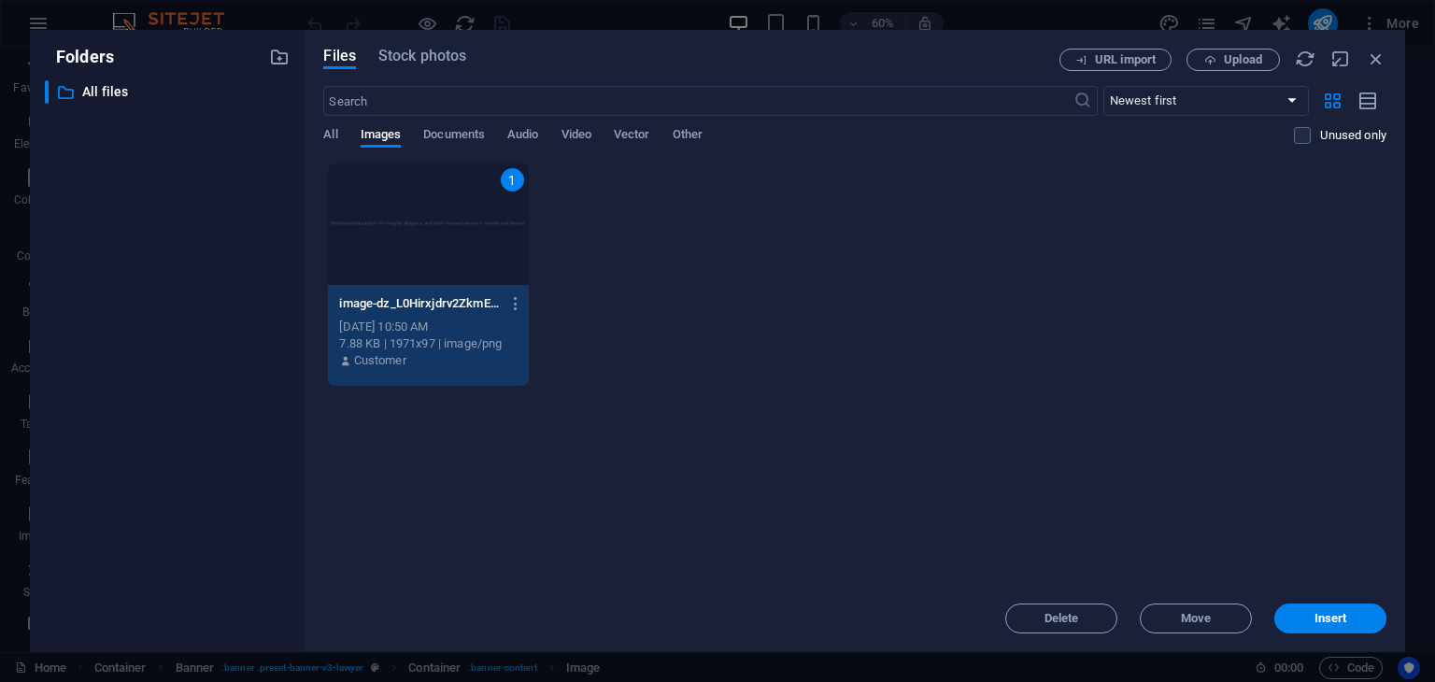  Describe the element at coordinates (1376, 59) in the screenshot. I see `i: Close` at that location.